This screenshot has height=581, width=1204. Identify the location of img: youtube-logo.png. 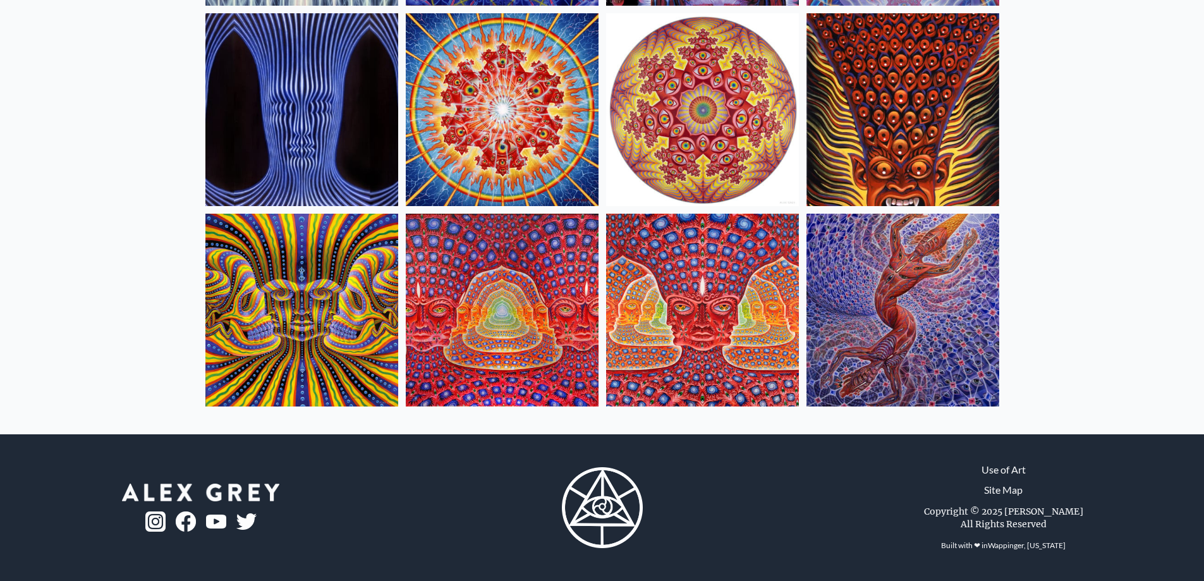
(216, 522).